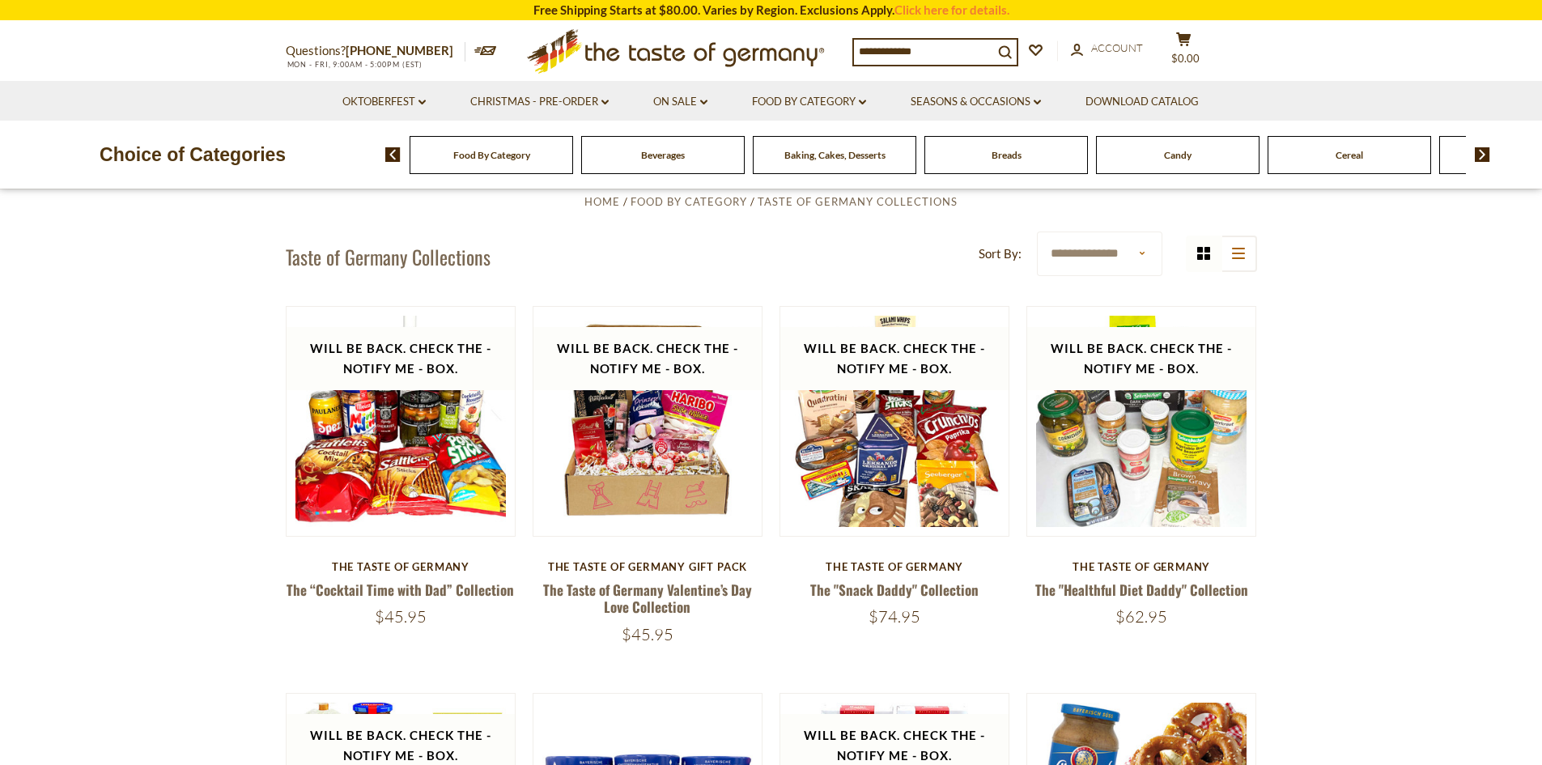  What do you see at coordinates (1349, 155) in the screenshot?
I see `a: Cereal` at bounding box center [1349, 155].